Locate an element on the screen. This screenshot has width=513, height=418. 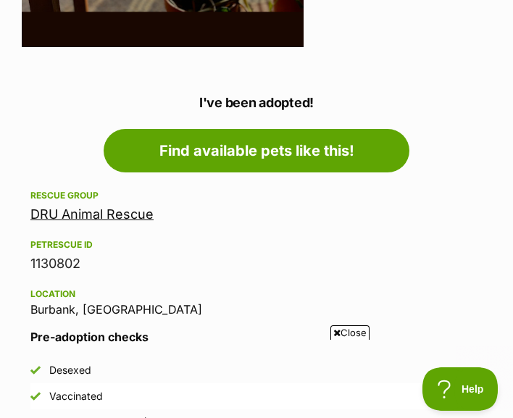
a: DRU Animal Rescue is located at coordinates (92, 214).